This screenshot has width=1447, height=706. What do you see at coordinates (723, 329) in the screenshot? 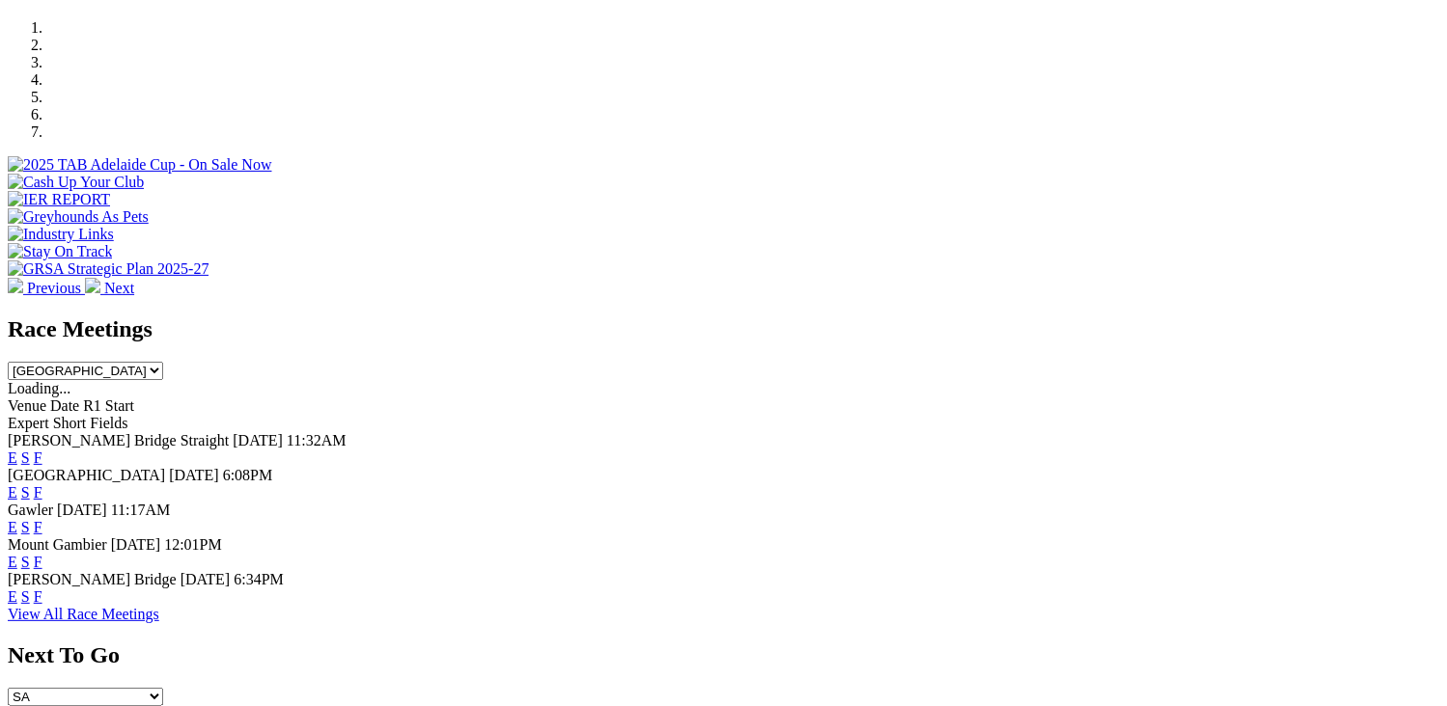
I see `h2: Race Meetings` at bounding box center [723, 329].